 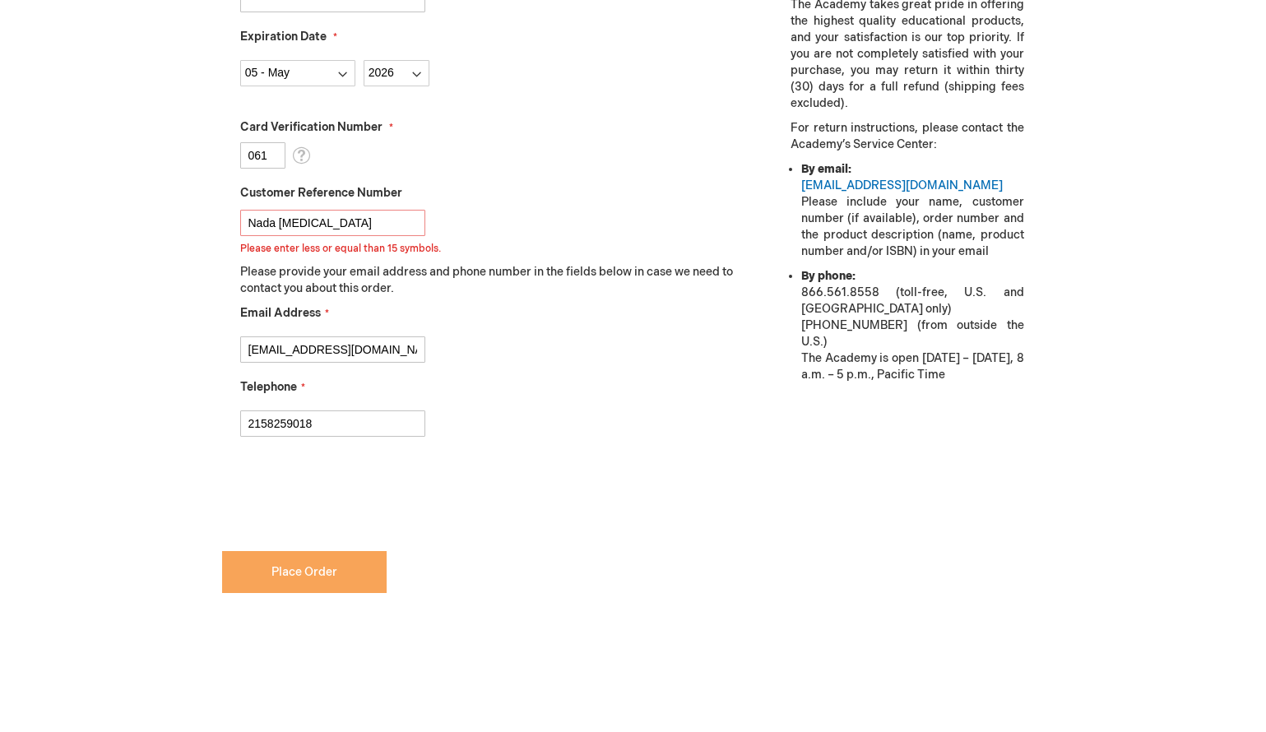 I want to click on span: Place Order, so click(x=304, y=572).